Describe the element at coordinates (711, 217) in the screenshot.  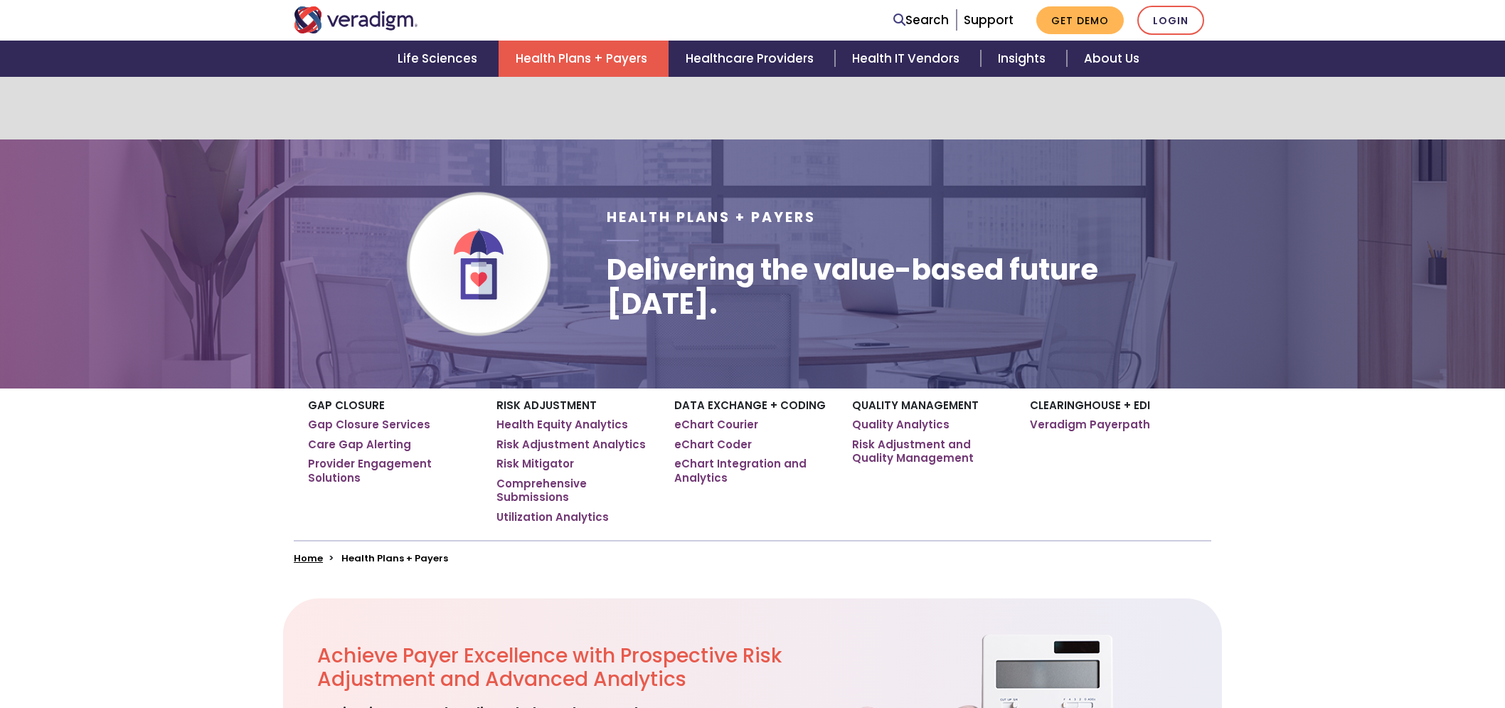
I see `span: Health Plans + Payers` at that location.